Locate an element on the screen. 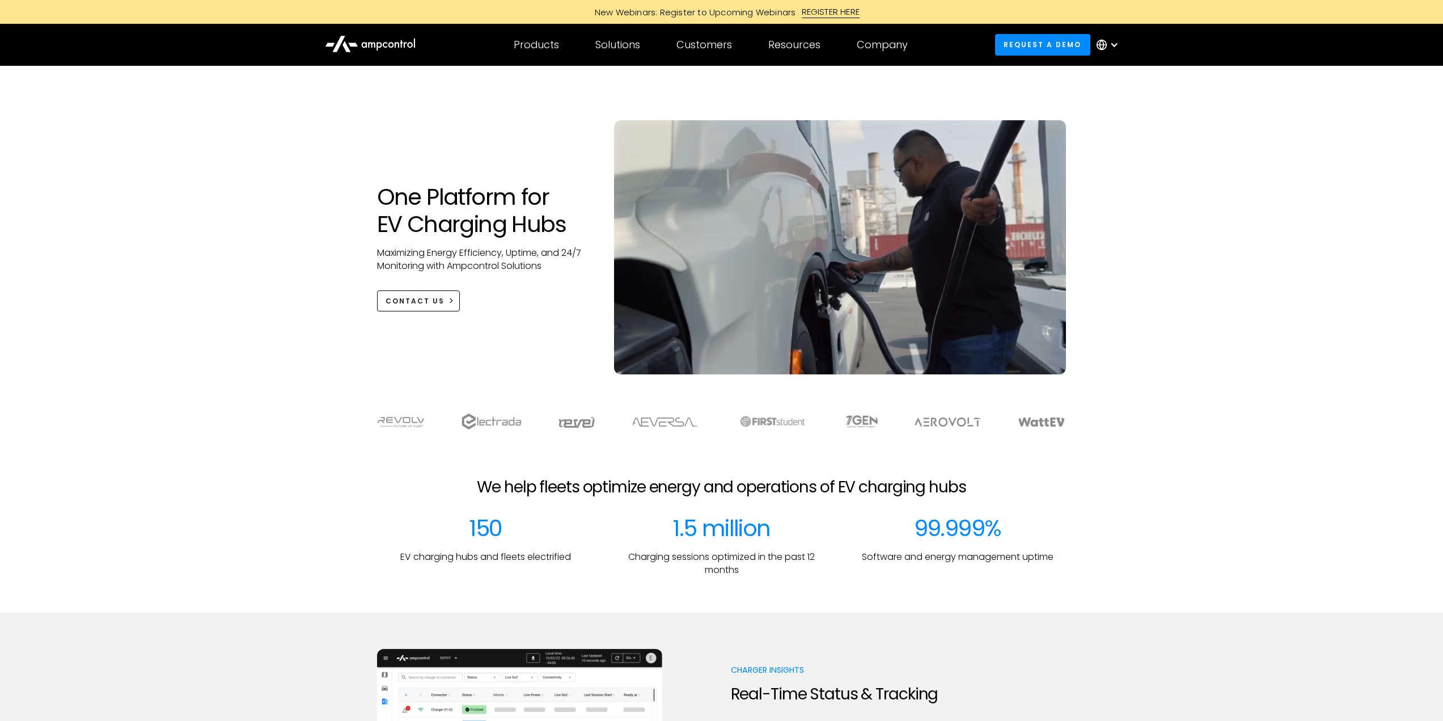 This screenshot has width=1443, height=721. div: REGISTER HERE is located at coordinates (830, 12).